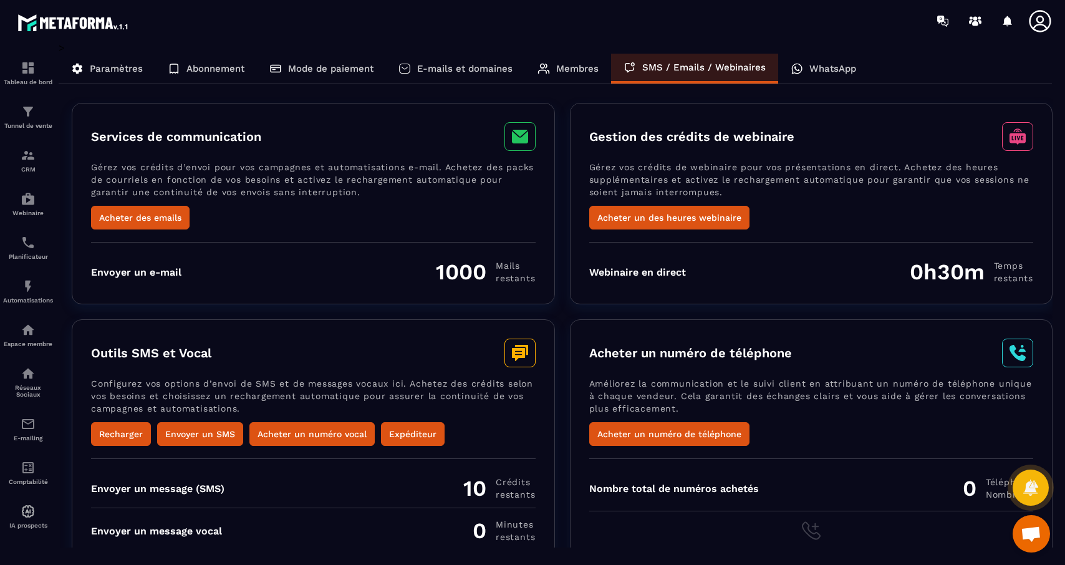  Describe the element at coordinates (972, 272) in the screenshot. I see `div: 0h30m` at that location.